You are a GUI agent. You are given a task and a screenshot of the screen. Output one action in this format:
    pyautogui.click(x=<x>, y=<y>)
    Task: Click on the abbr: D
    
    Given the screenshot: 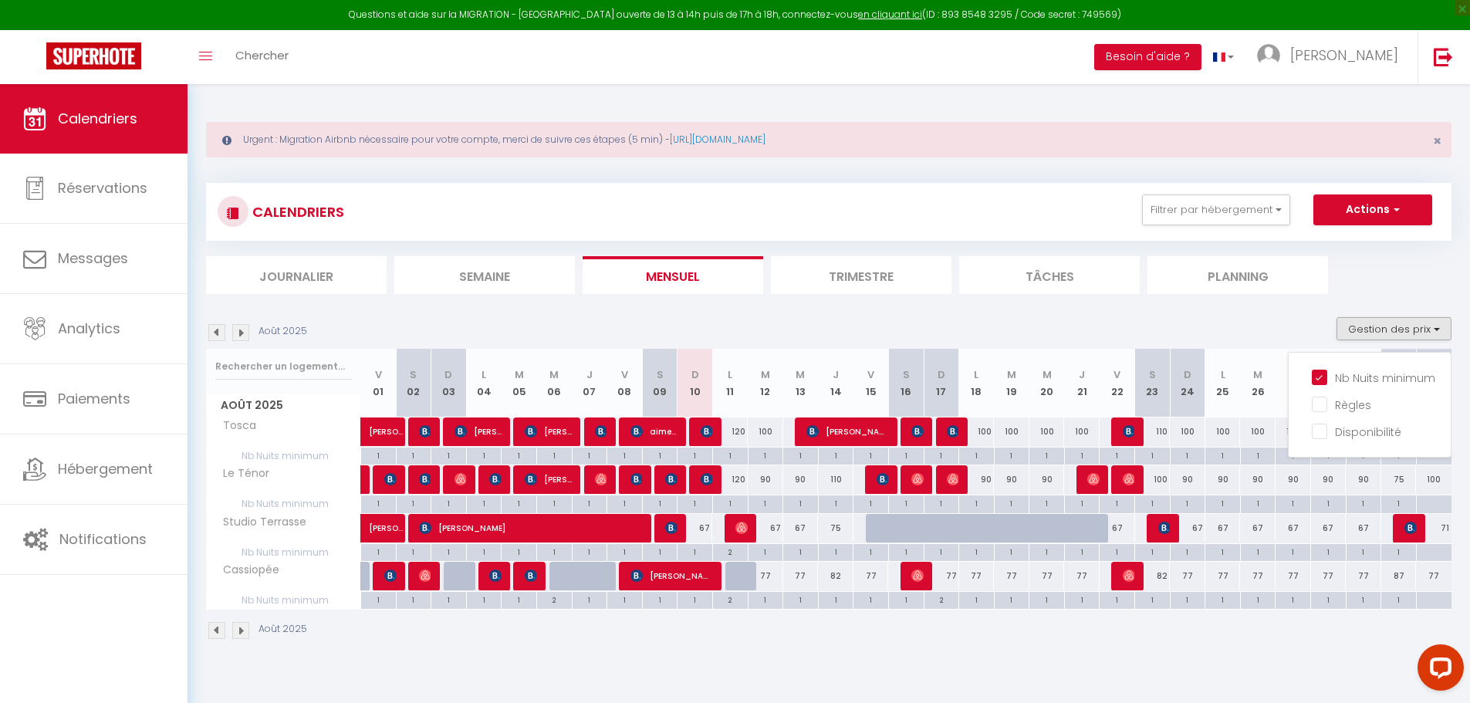 What is the action you would take?
    pyautogui.click(x=941, y=374)
    